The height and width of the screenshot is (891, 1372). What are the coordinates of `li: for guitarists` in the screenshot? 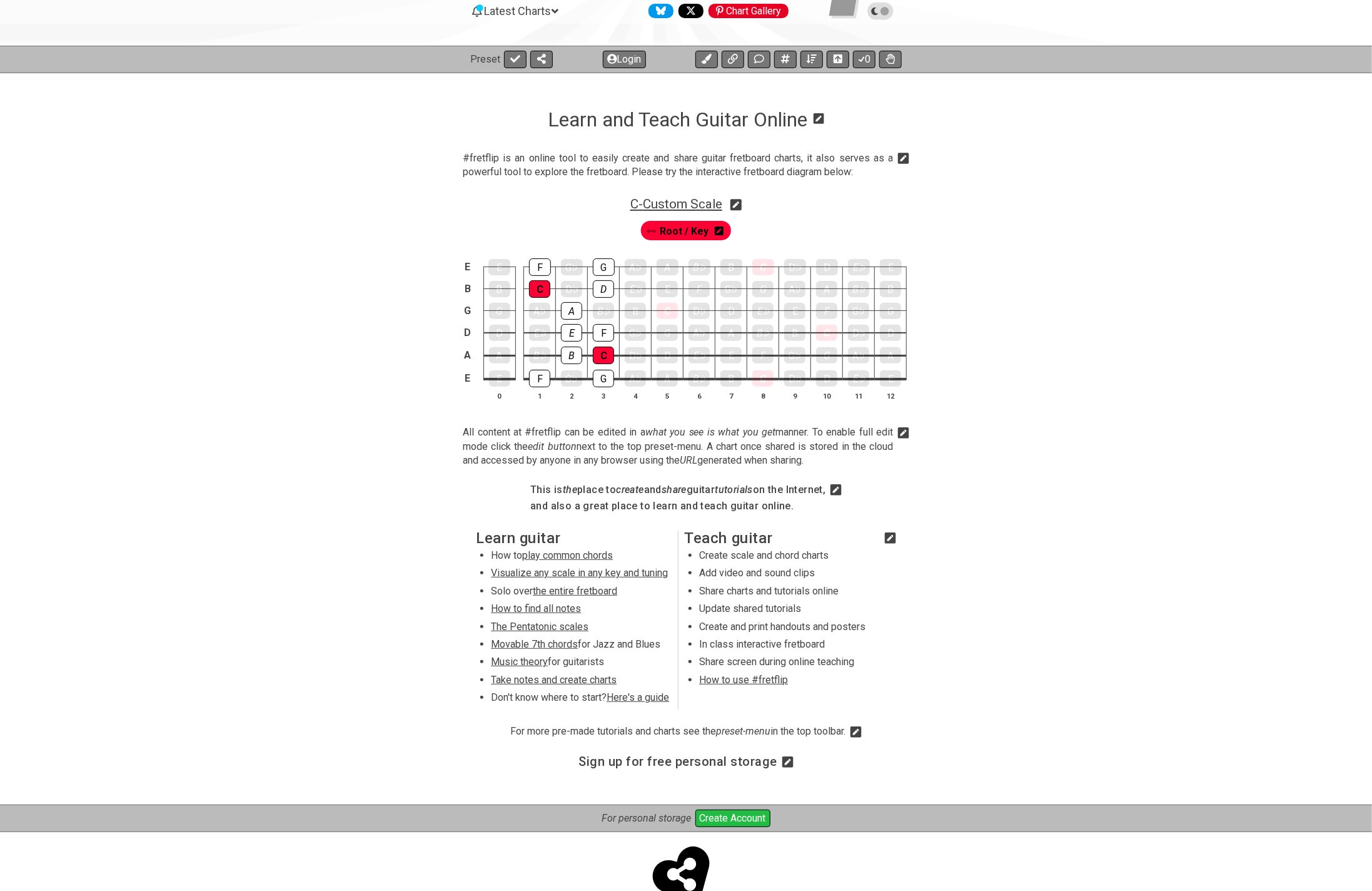 It's located at (580, 663).